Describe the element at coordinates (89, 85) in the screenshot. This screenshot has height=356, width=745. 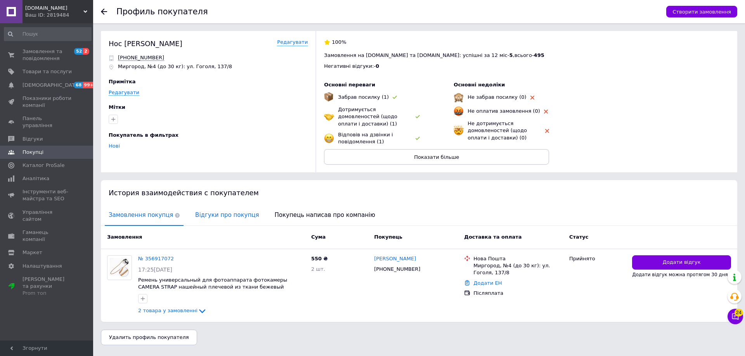
I see `span: 99+` at that location.